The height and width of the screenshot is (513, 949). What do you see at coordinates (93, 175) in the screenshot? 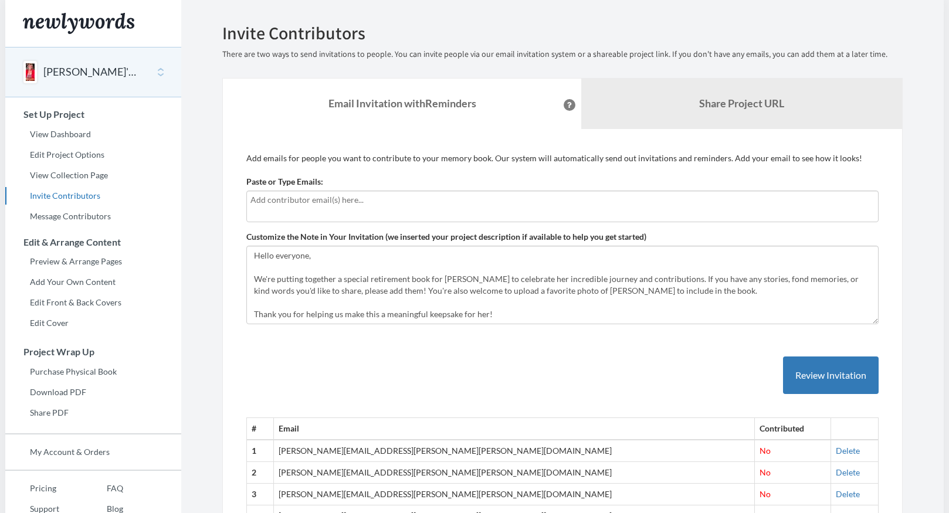
I see `a: View Collection Page` at bounding box center [93, 175].